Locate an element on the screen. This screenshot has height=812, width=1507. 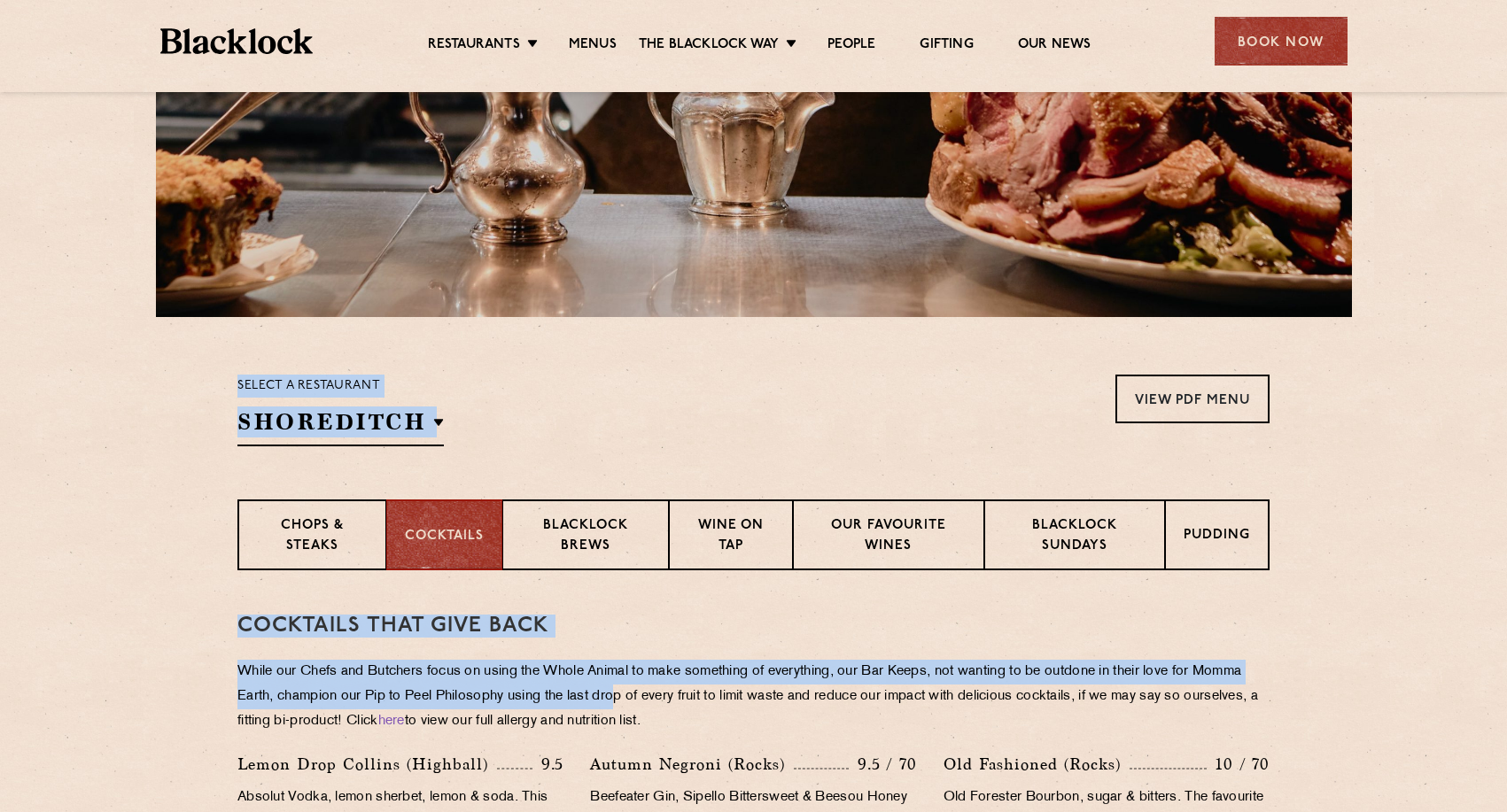
p: Wine on Tap is located at coordinates (731, 537).